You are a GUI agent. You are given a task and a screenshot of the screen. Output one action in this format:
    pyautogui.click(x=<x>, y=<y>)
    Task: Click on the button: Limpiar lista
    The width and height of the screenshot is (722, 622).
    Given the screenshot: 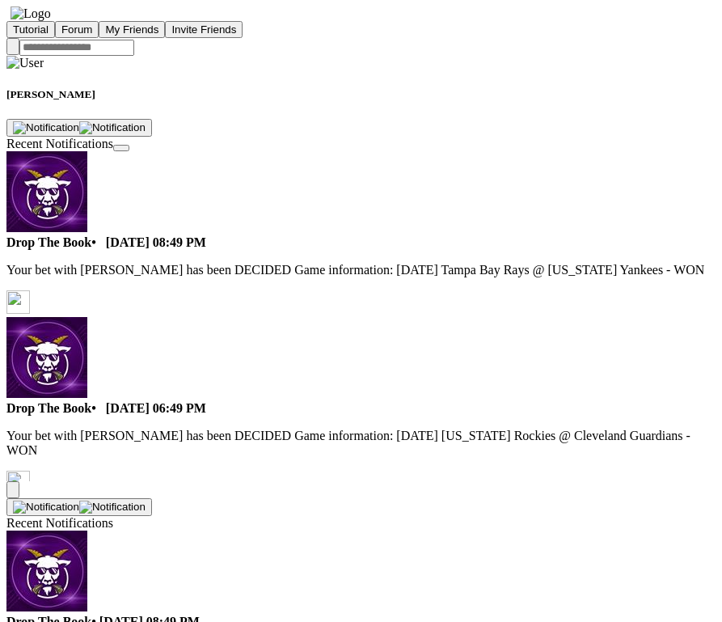 What is the action you would take?
    pyautogui.click(x=121, y=148)
    